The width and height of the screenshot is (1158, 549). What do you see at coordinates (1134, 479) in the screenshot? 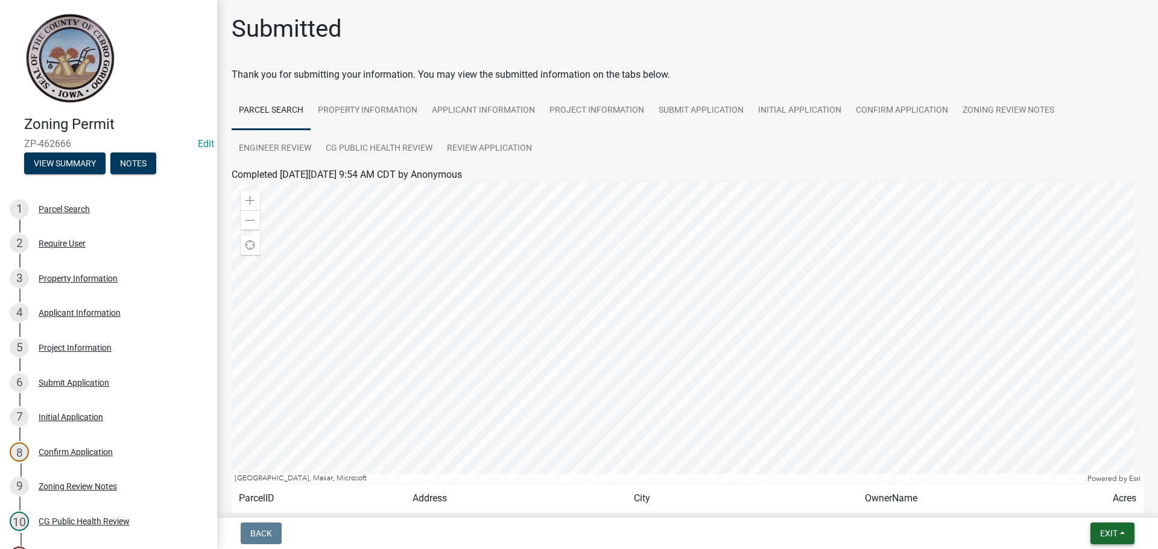
I see `a: Esri` at bounding box center [1134, 479].